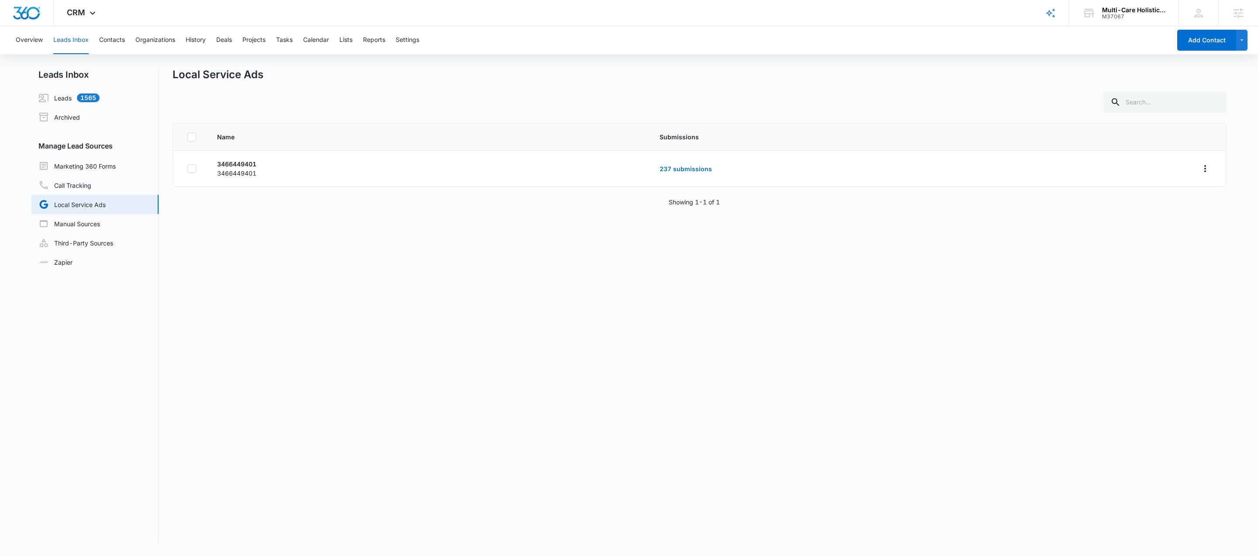 The width and height of the screenshot is (1258, 556). Describe the element at coordinates (69, 98) in the screenshot. I see `a: Leads1565` at that location.